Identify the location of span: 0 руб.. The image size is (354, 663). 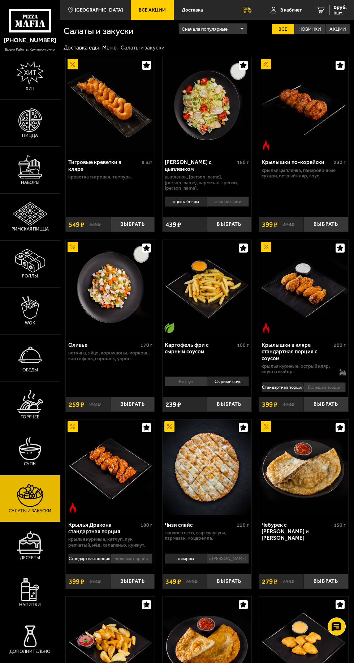
(340, 8).